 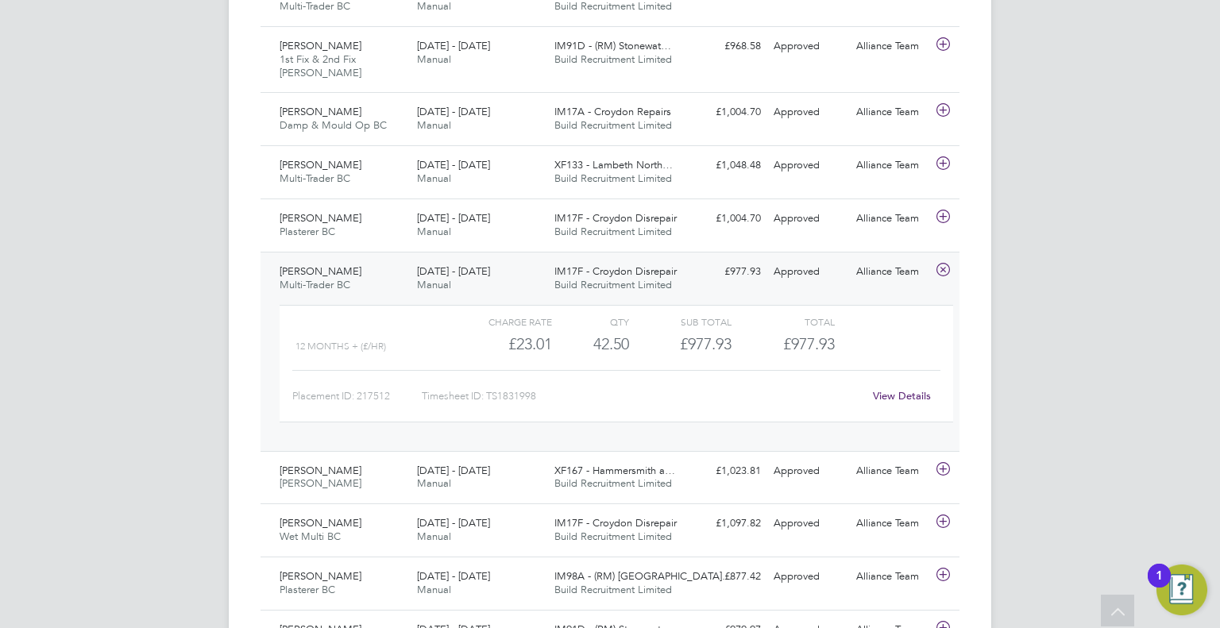 I want to click on div: Placement ID: 217512, so click(x=357, y=396).